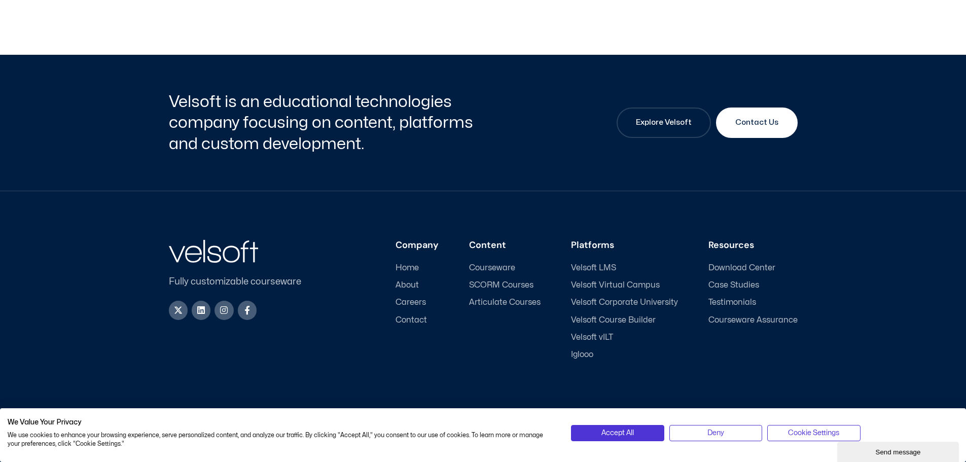  Describe the element at coordinates (624, 320) in the screenshot. I see `a: Velsoft Course Builder` at that location.